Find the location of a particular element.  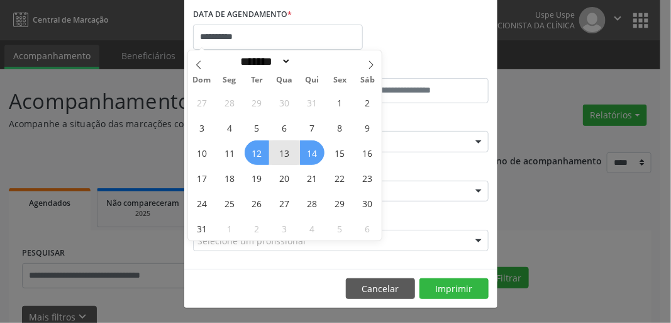

span: Agosto 20, 2025 is located at coordinates (284, 177).